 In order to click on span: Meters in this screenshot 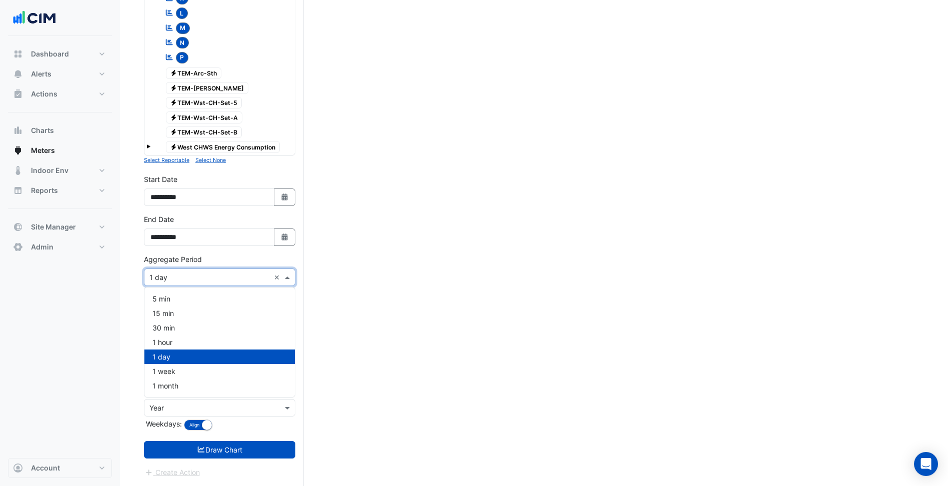, I will do `click(43, 150)`.